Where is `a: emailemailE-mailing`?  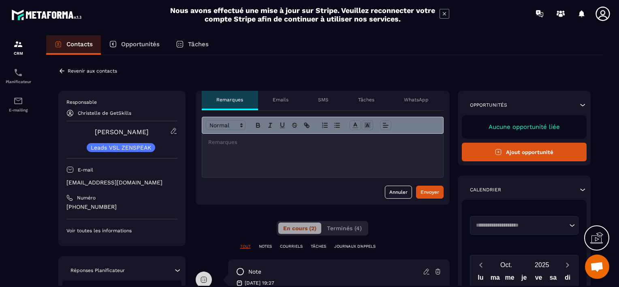 a: emailemailE-mailing is located at coordinates (18, 104).